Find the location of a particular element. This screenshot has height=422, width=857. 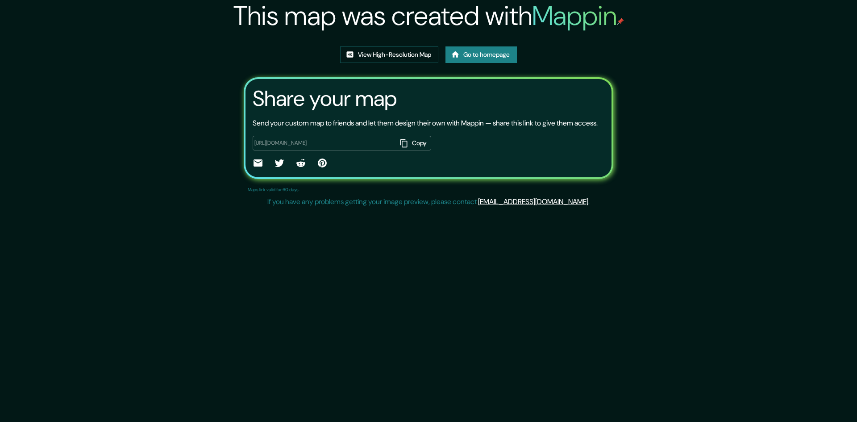

p: Maps link valid for 60 days. is located at coordinates (274, 189).